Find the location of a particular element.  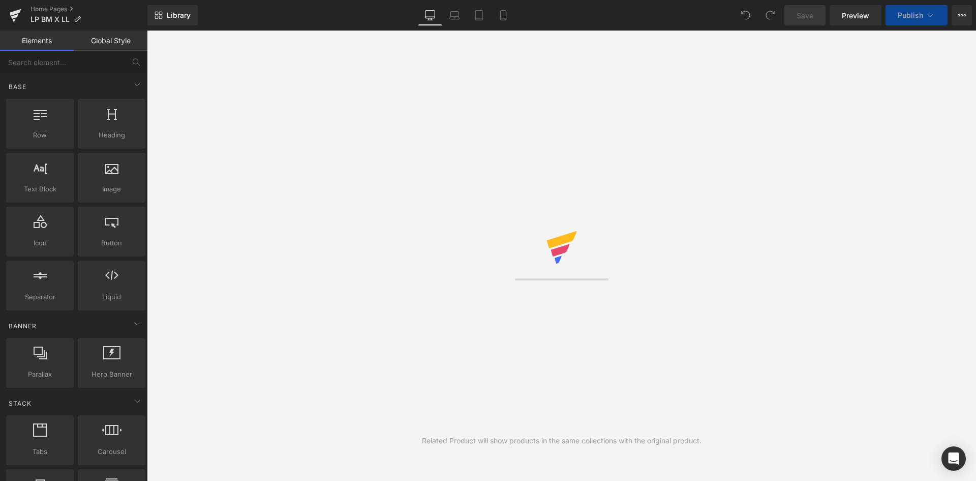

div: Open Intercom Messenger is located at coordinates (954, 458).